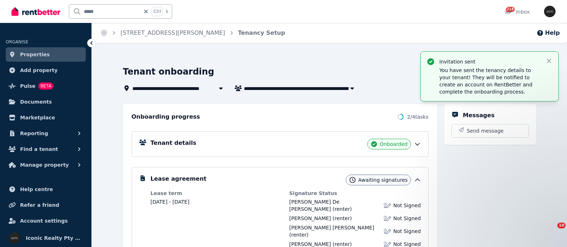 Image resolution: width=567 pixels, height=247 pixels. What do you see at coordinates (355, 193) in the screenshot?
I see `dt: Signature Status` at bounding box center [355, 193].